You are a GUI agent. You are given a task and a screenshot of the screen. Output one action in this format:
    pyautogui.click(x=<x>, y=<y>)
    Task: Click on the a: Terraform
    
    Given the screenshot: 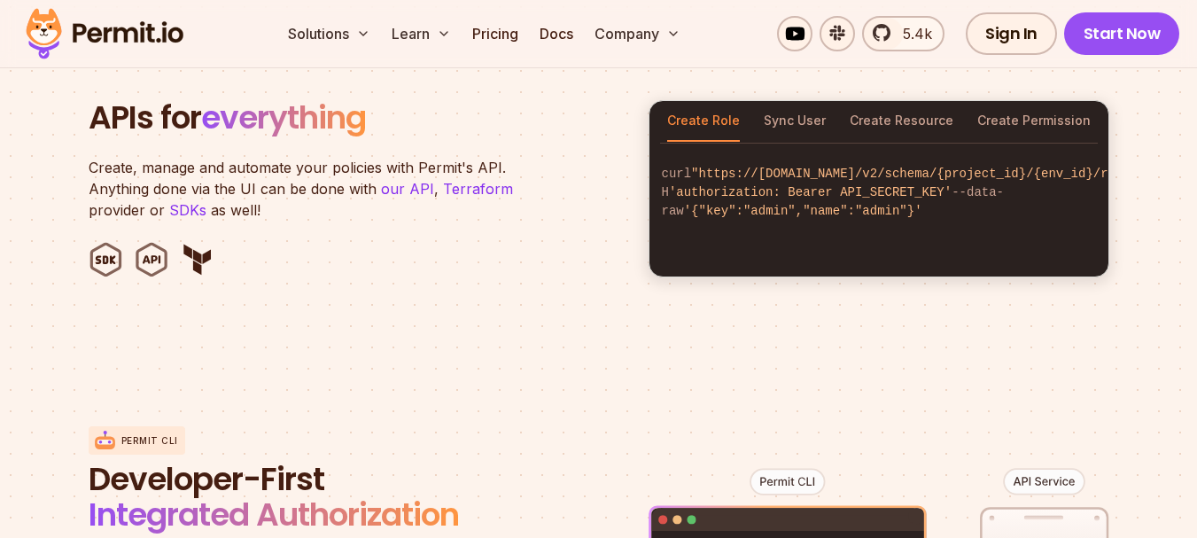 What is the action you would take?
    pyautogui.click(x=477, y=189)
    